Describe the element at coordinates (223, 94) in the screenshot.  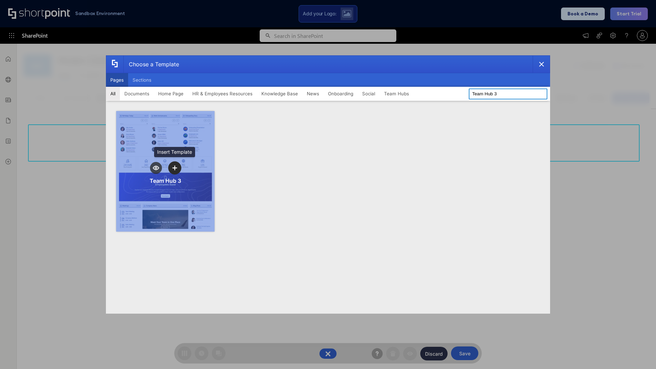
I see `button: HR & Employees Resources` at that location.